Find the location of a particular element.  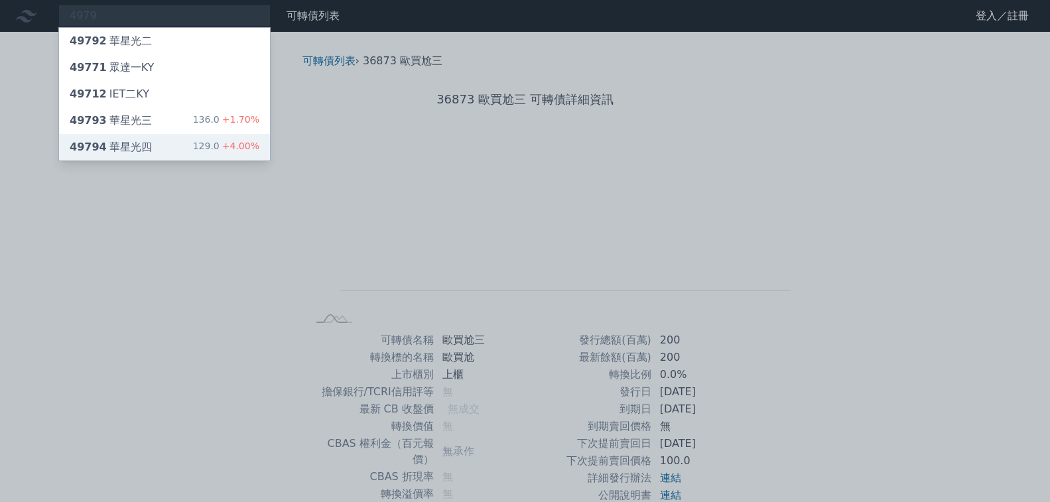

span: 49712 is located at coordinates (88, 93).